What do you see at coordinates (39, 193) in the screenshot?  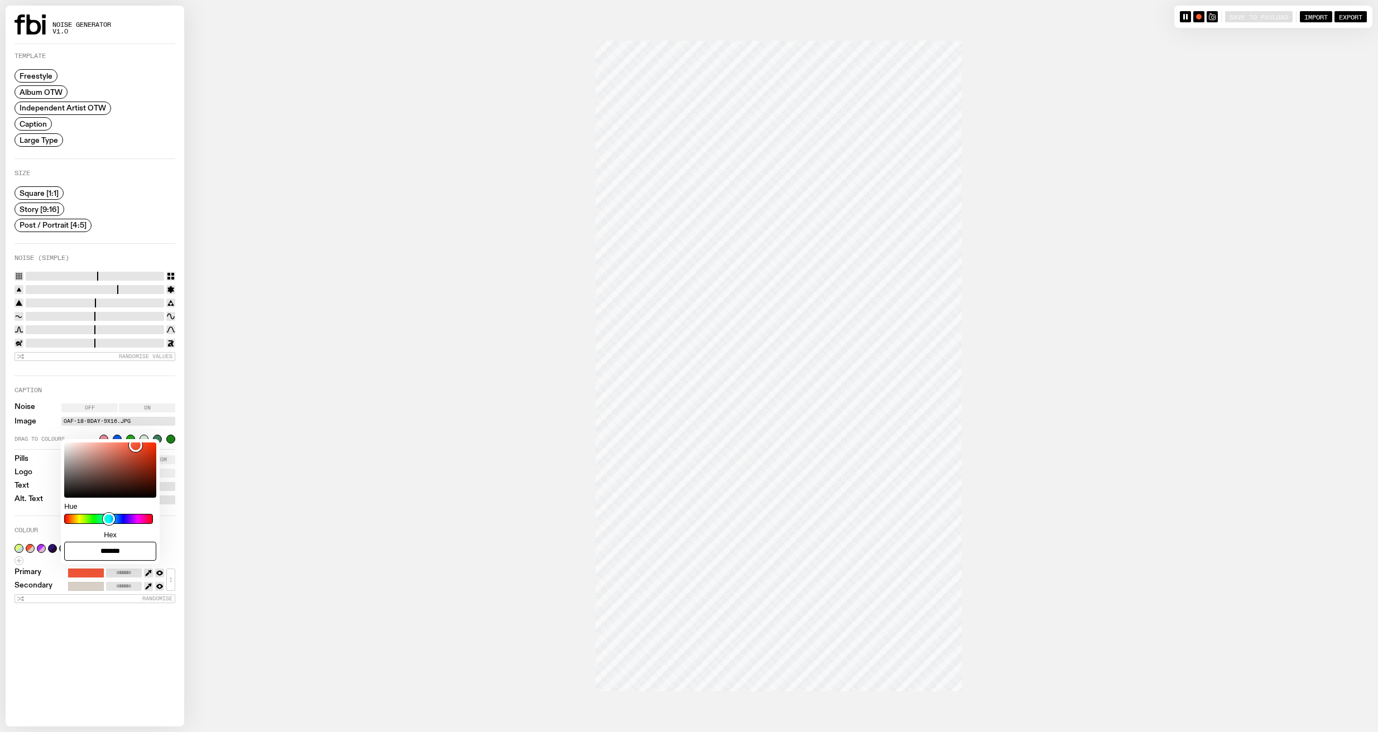 I see `span: Square [1:1]` at bounding box center [39, 193].